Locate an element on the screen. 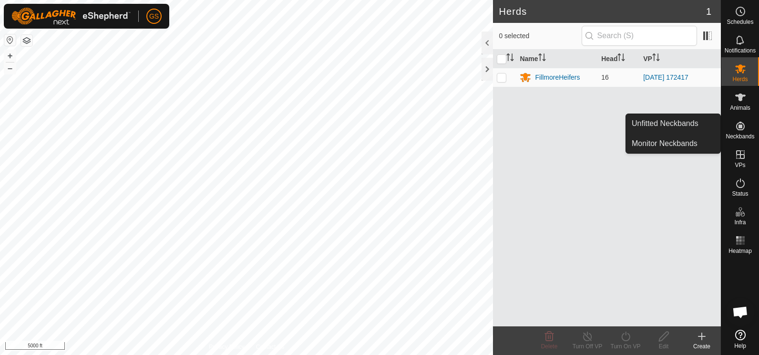  span: Notifications is located at coordinates (740, 51).